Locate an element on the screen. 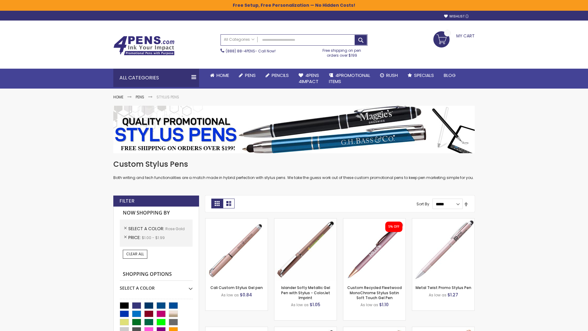 This screenshot has height=331, width=588. span: Specials is located at coordinates (424, 75).